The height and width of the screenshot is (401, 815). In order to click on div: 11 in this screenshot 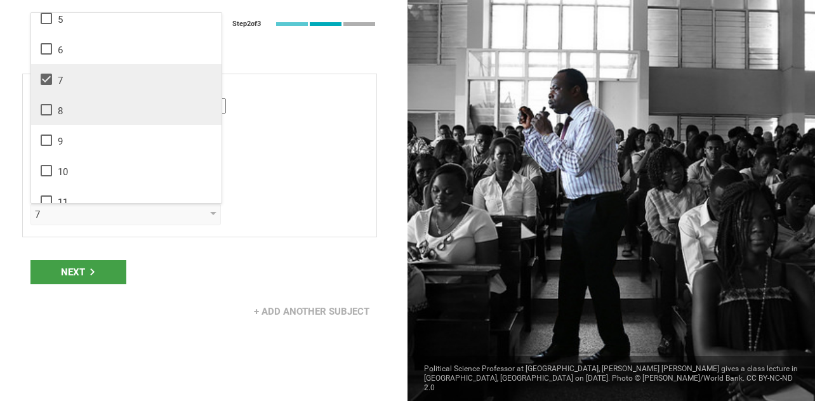, I will do `click(126, 201)`.